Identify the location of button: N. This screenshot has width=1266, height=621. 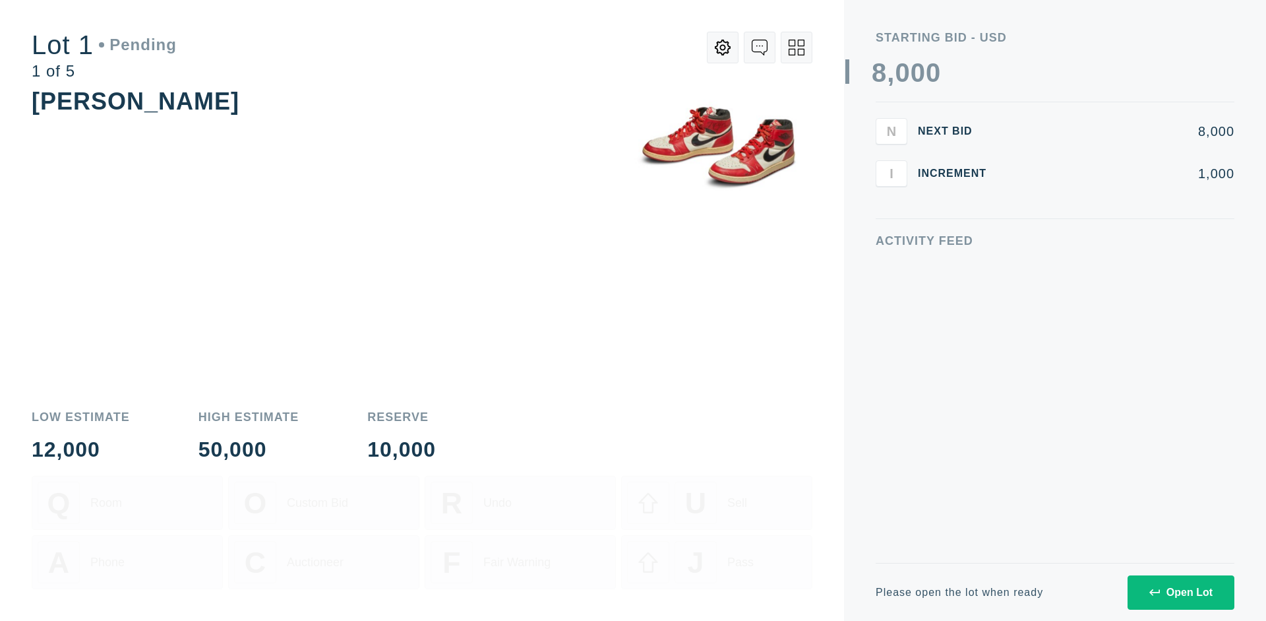
(892, 131).